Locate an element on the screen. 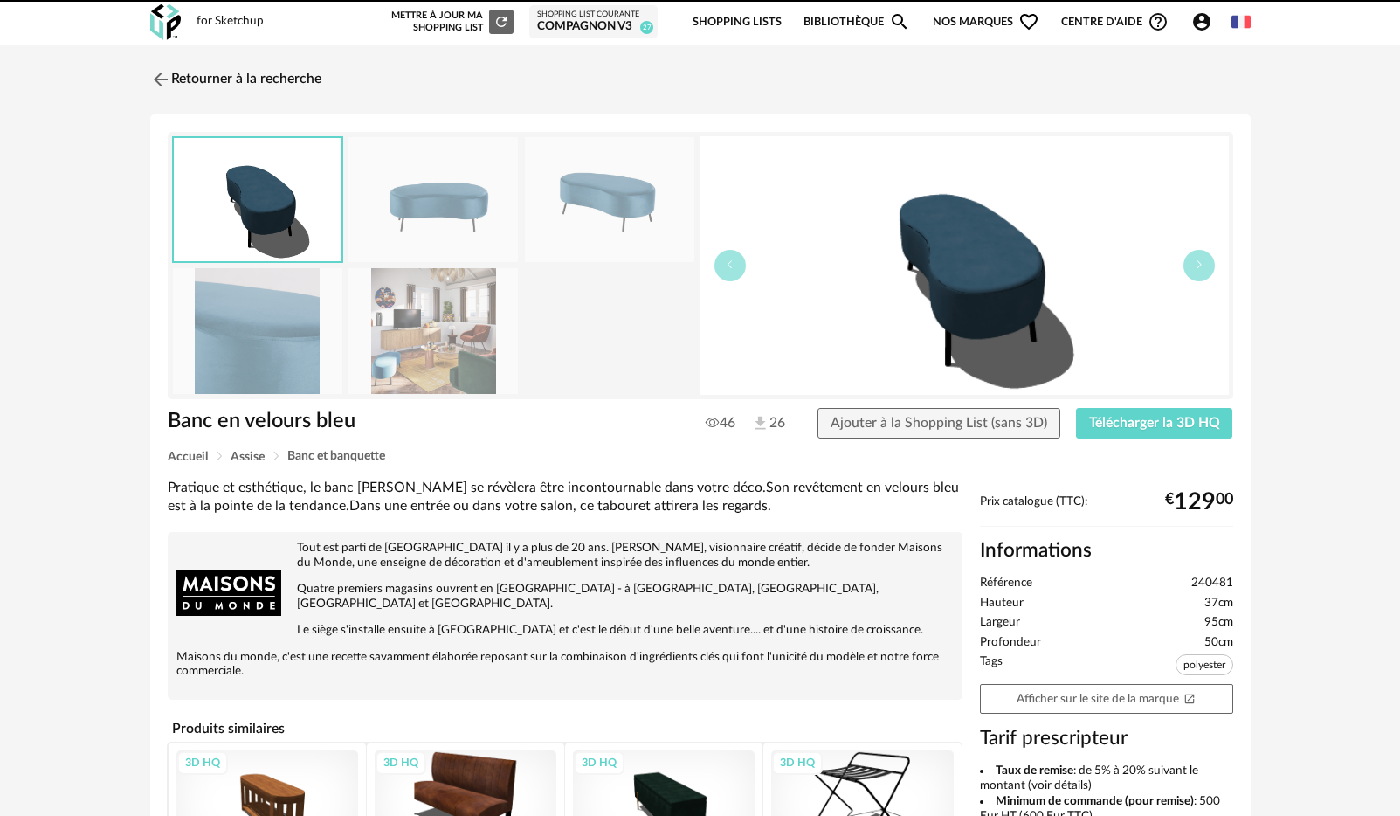 The image size is (1400, 816). a: BibliothèqueMagnify icon is located at coordinates (857, 22).